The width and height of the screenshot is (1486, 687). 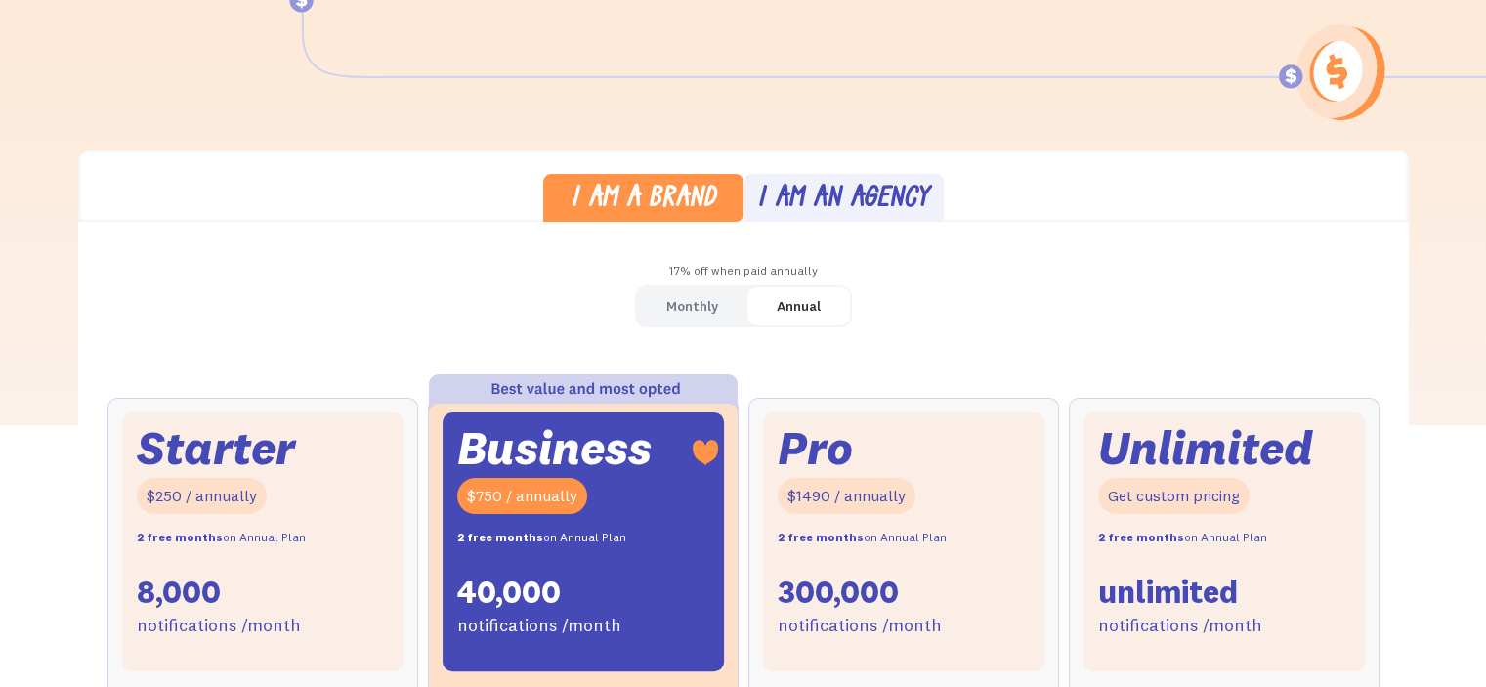 What do you see at coordinates (1167, 592) in the screenshot?
I see `div: unlimited` at bounding box center [1167, 592].